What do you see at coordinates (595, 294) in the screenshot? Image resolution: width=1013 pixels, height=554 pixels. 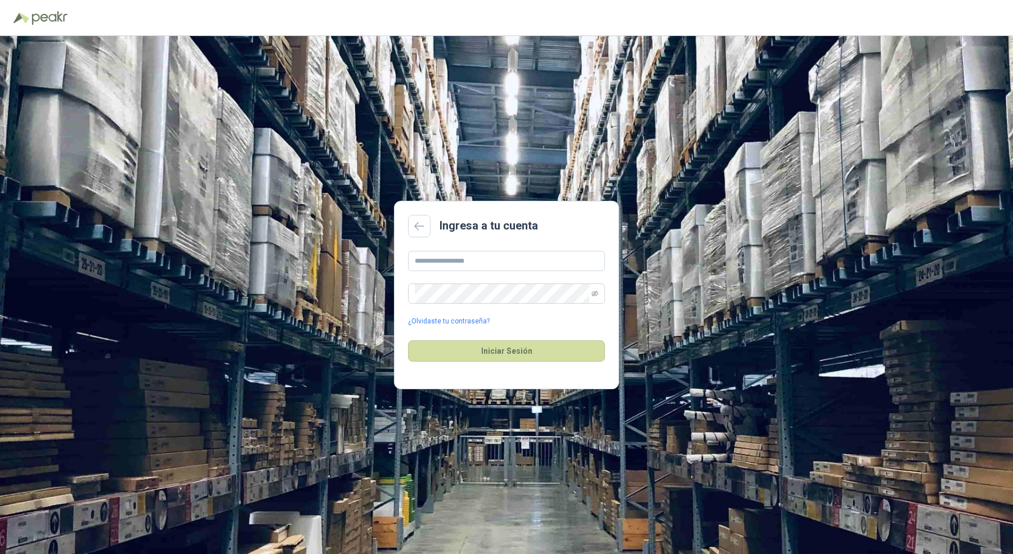 I see `span: eye-invisible` at bounding box center [595, 294].